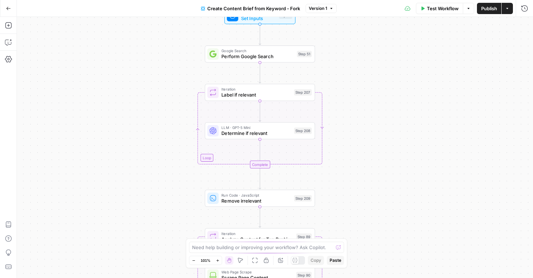  I want to click on span: Version 1, so click(318, 8).